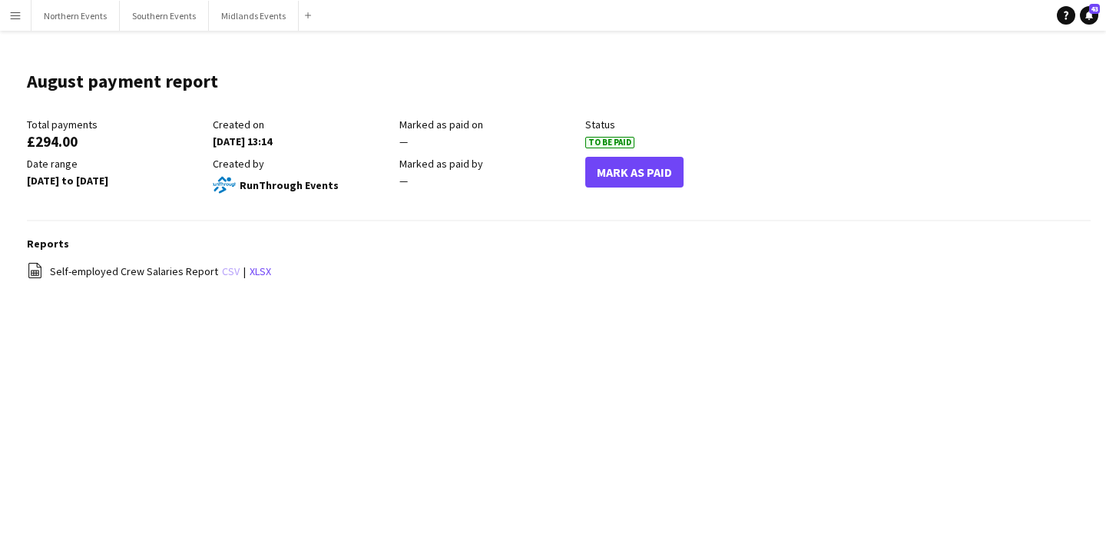 This screenshot has width=1106, height=538. I want to click on span: Self-employed Crew Salaries Report, so click(134, 271).